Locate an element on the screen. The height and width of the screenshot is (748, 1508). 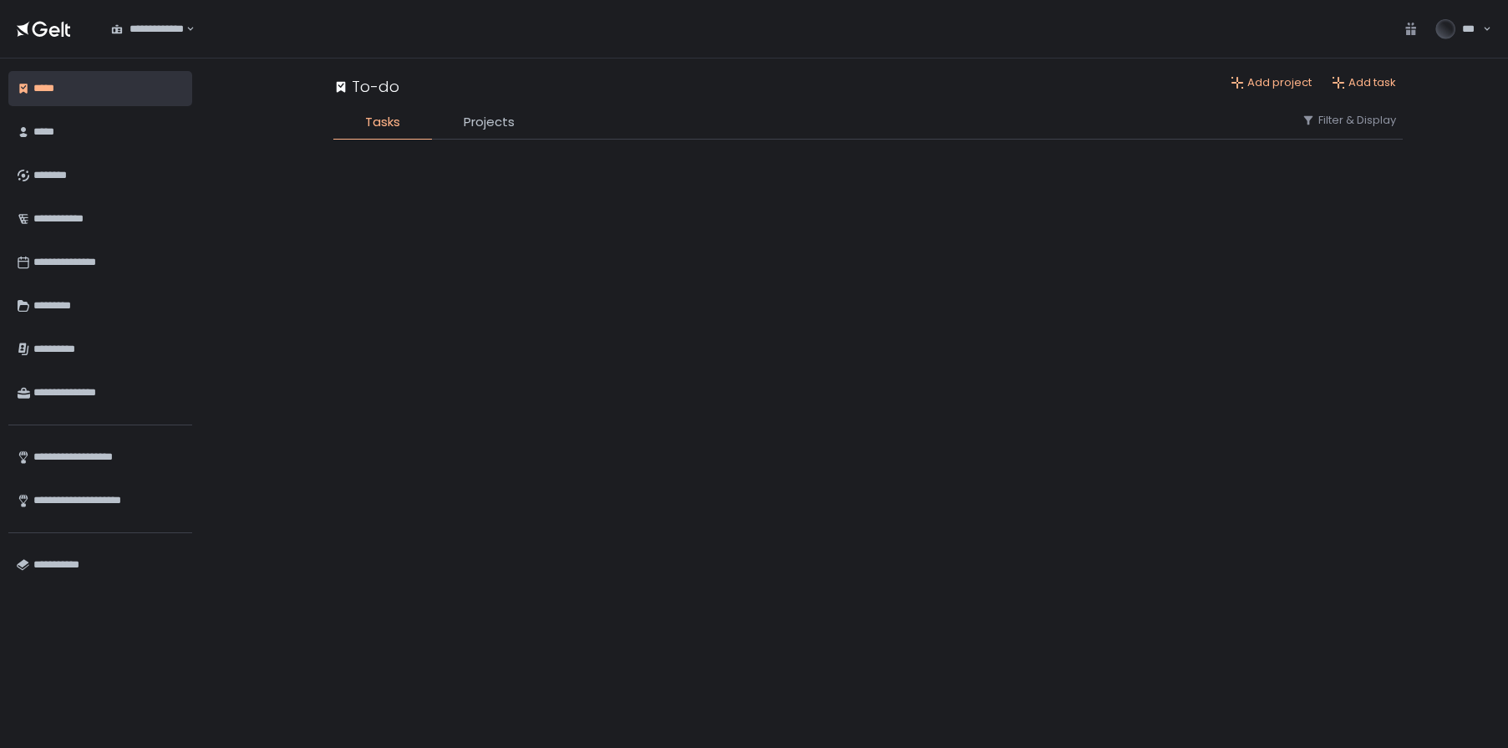
button: Filter & Display is located at coordinates (1348, 120).